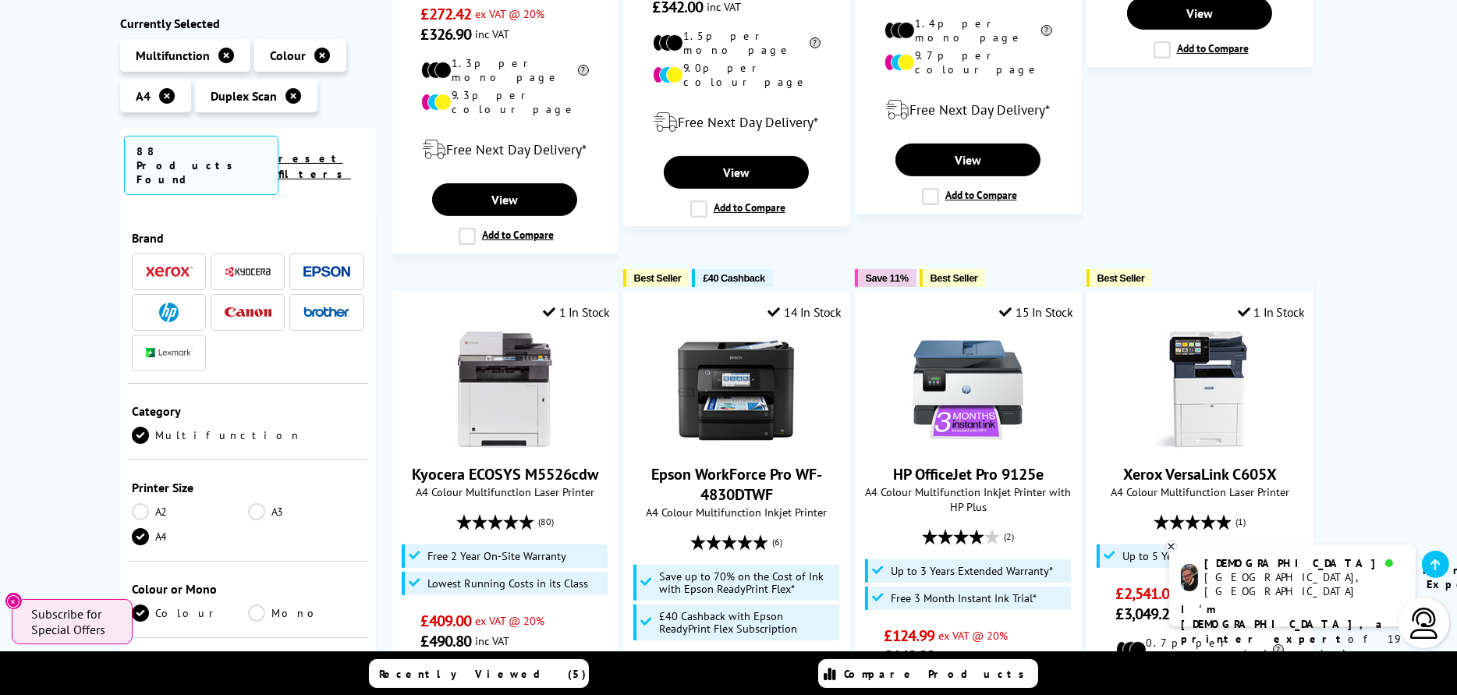 The width and height of the screenshot is (1457, 695). What do you see at coordinates (747, 583) in the screenshot?
I see `span: Save up to 70% on the Cost of Ink with Epson ReadyPrint Flex*` at bounding box center [747, 583].